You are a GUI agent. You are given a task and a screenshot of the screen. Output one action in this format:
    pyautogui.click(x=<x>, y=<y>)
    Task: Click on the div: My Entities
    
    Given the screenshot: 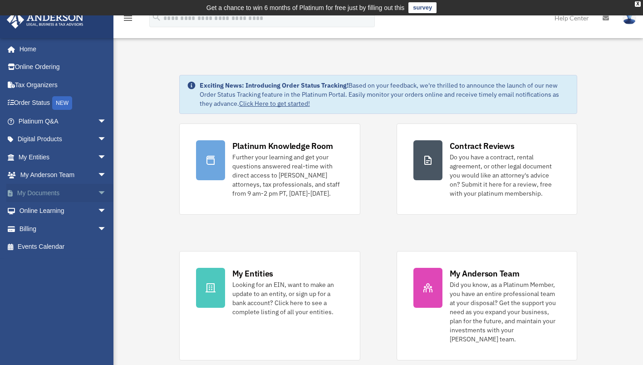 What is the action you would take?
    pyautogui.click(x=253, y=273)
    